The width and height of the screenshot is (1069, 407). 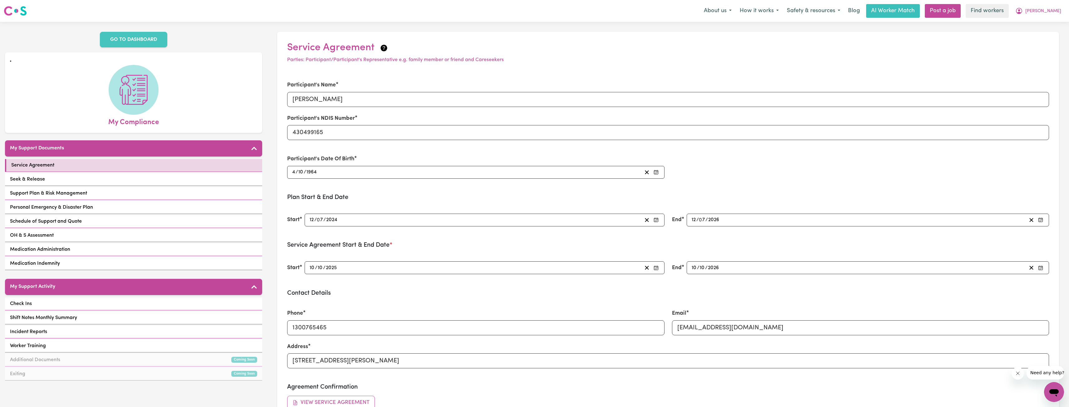 What do you see at coordinates (134, 374) in the screenshot?
I see `a: ExitingComing Soon` at bounding box center [134, 374].